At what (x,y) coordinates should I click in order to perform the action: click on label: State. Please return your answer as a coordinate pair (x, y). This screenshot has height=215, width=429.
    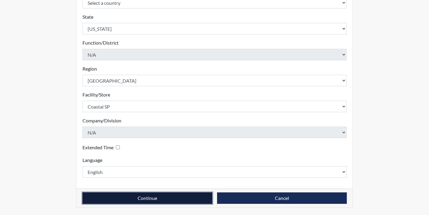
    Looking at the image, I should click on (88, 17).